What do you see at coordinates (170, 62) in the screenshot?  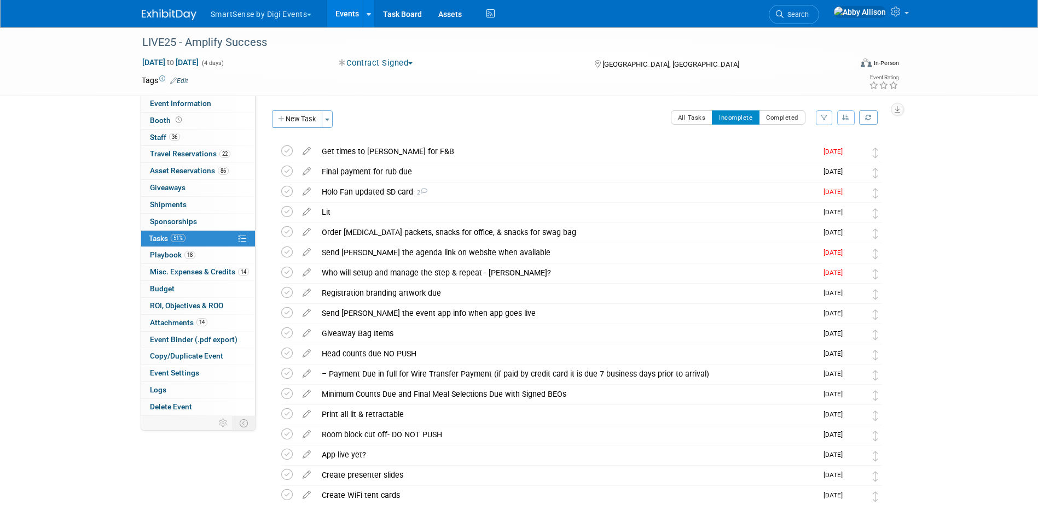 I see `span: to` at bounding box center [170, 62].